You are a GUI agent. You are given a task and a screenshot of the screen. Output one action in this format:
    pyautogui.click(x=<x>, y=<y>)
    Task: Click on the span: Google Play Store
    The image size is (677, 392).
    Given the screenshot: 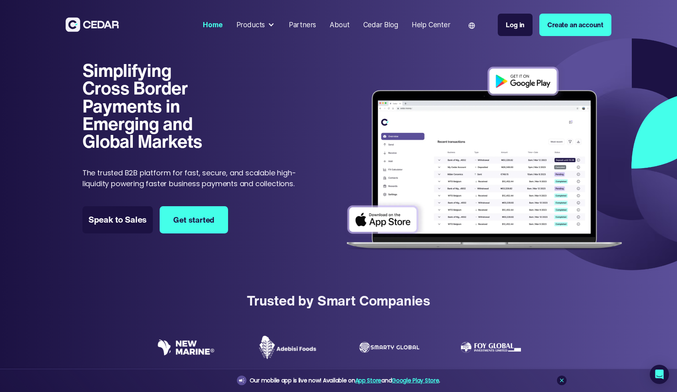 What is the action you would take?
    pyautogui.click(x=415, y=380)
    